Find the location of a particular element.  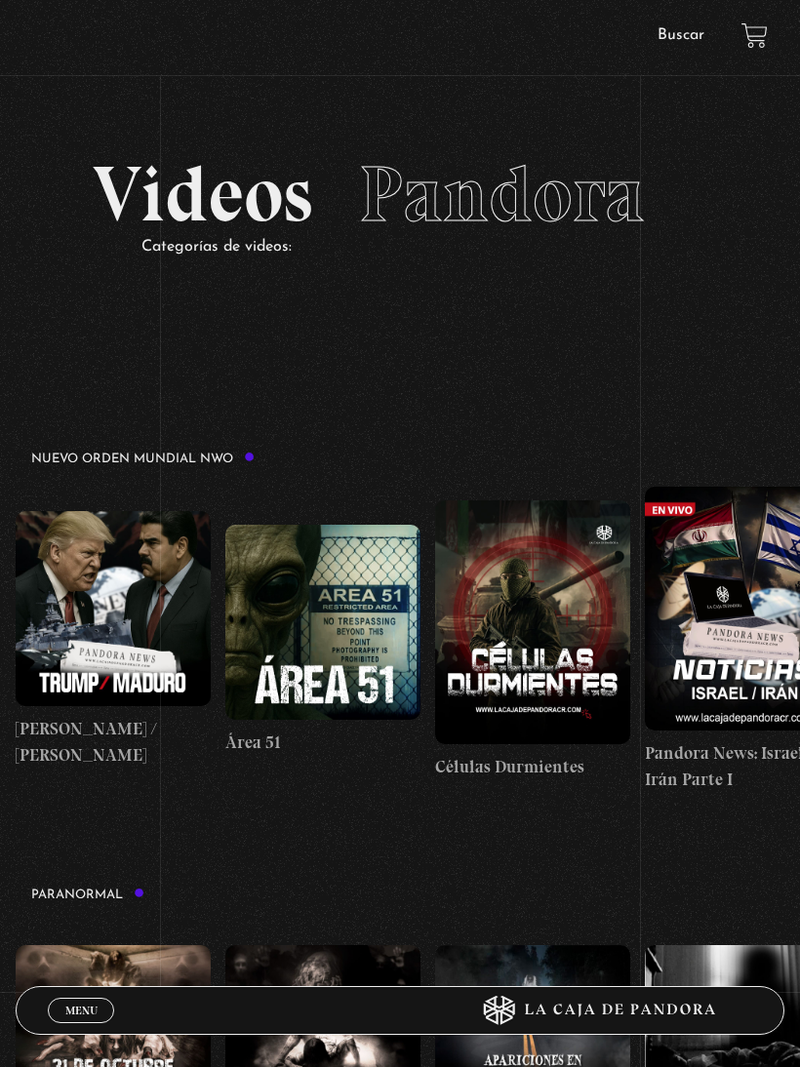

a: Buscar is located at coordinates (681, 35).